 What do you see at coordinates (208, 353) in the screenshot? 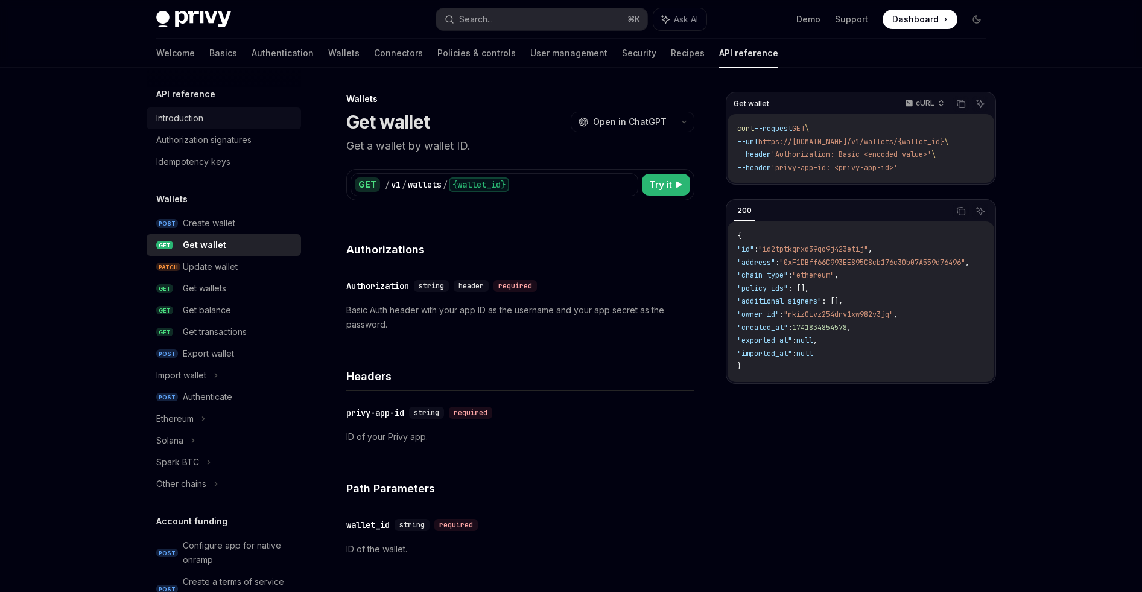
I see `div: Export wallet` at bounding box center [208, 353].